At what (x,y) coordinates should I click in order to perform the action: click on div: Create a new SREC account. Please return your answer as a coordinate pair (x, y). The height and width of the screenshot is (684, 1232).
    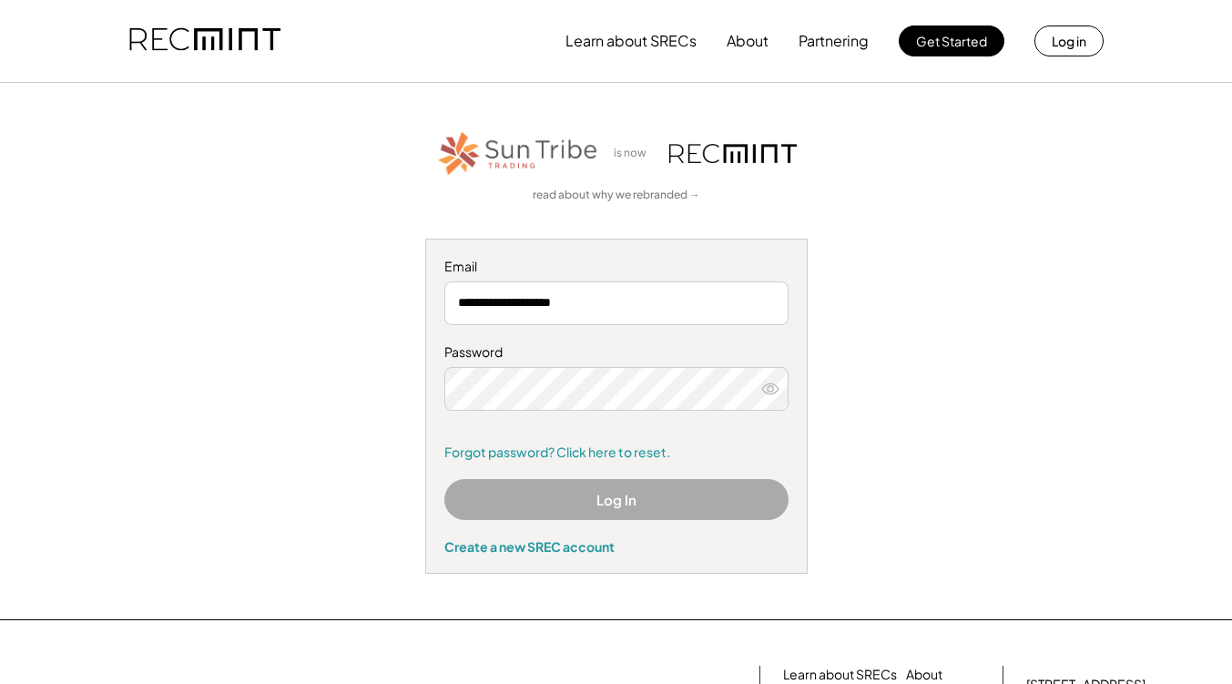
    Looking at the image, I should click on (616, 546).